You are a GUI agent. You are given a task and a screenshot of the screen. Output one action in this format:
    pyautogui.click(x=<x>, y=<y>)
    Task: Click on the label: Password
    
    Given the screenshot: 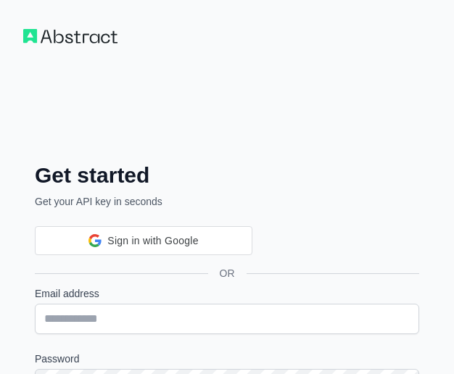 What is the action you would take?
    pyautogui.click(x=227, y=359)
    